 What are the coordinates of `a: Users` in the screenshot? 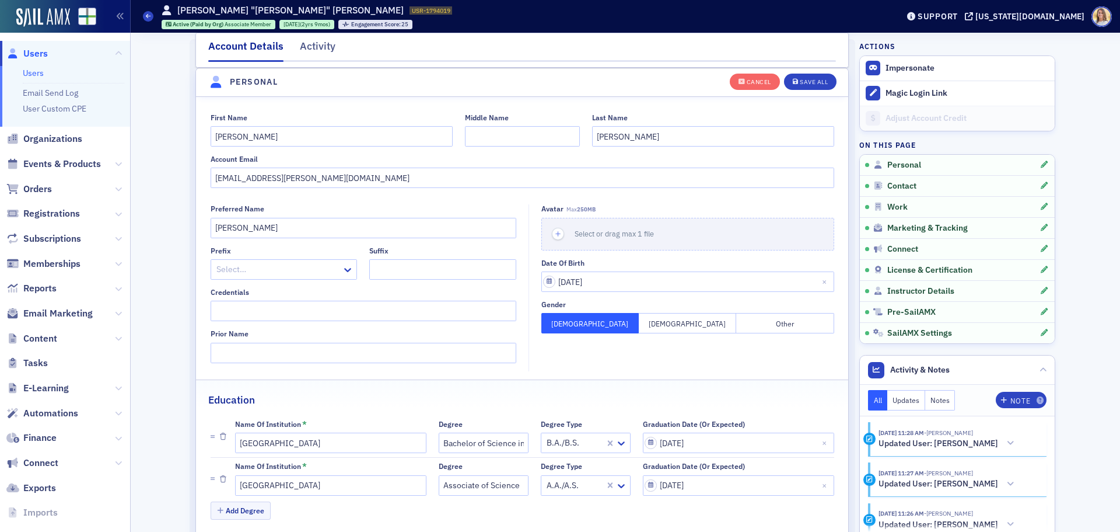 It's located at (27, 54).